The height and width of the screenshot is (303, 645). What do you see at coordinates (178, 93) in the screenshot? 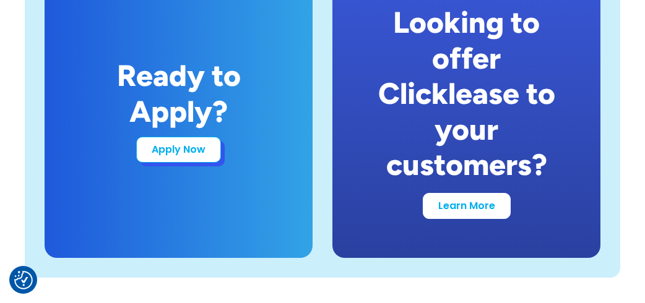
I see `div: Ready to Apply?` at bounding box center [178, 93].